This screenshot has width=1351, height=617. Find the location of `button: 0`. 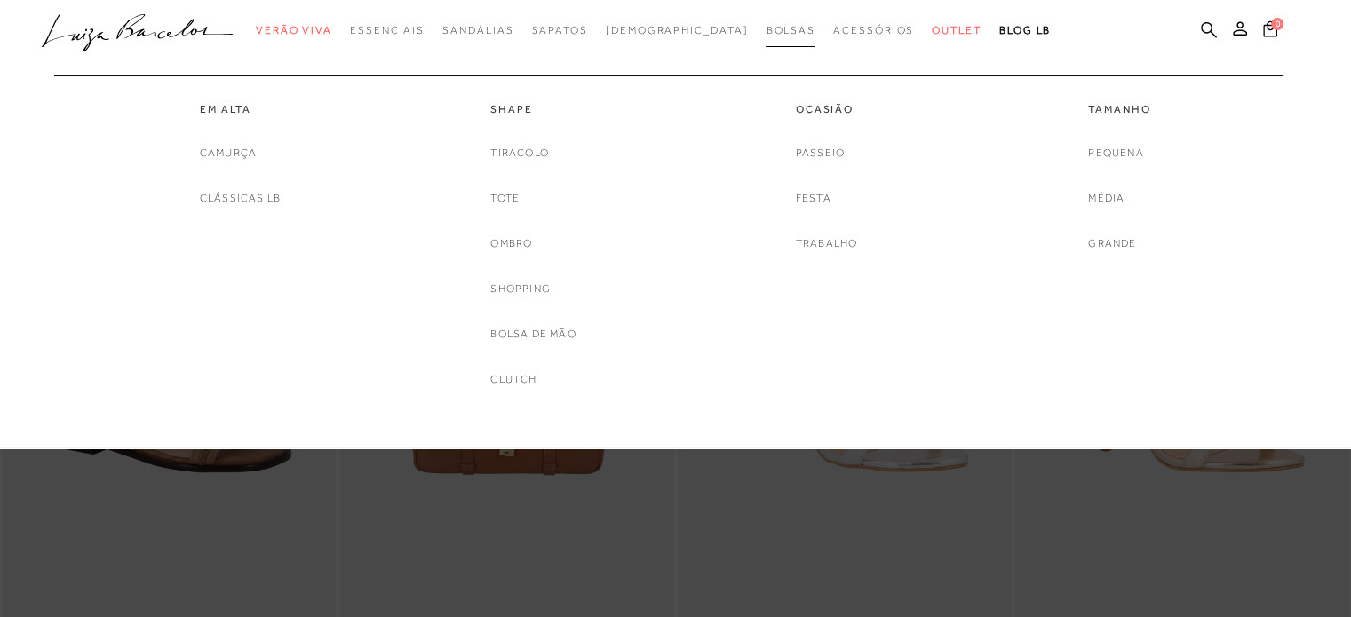

button: 0 is located at coordinates (1270, 31).